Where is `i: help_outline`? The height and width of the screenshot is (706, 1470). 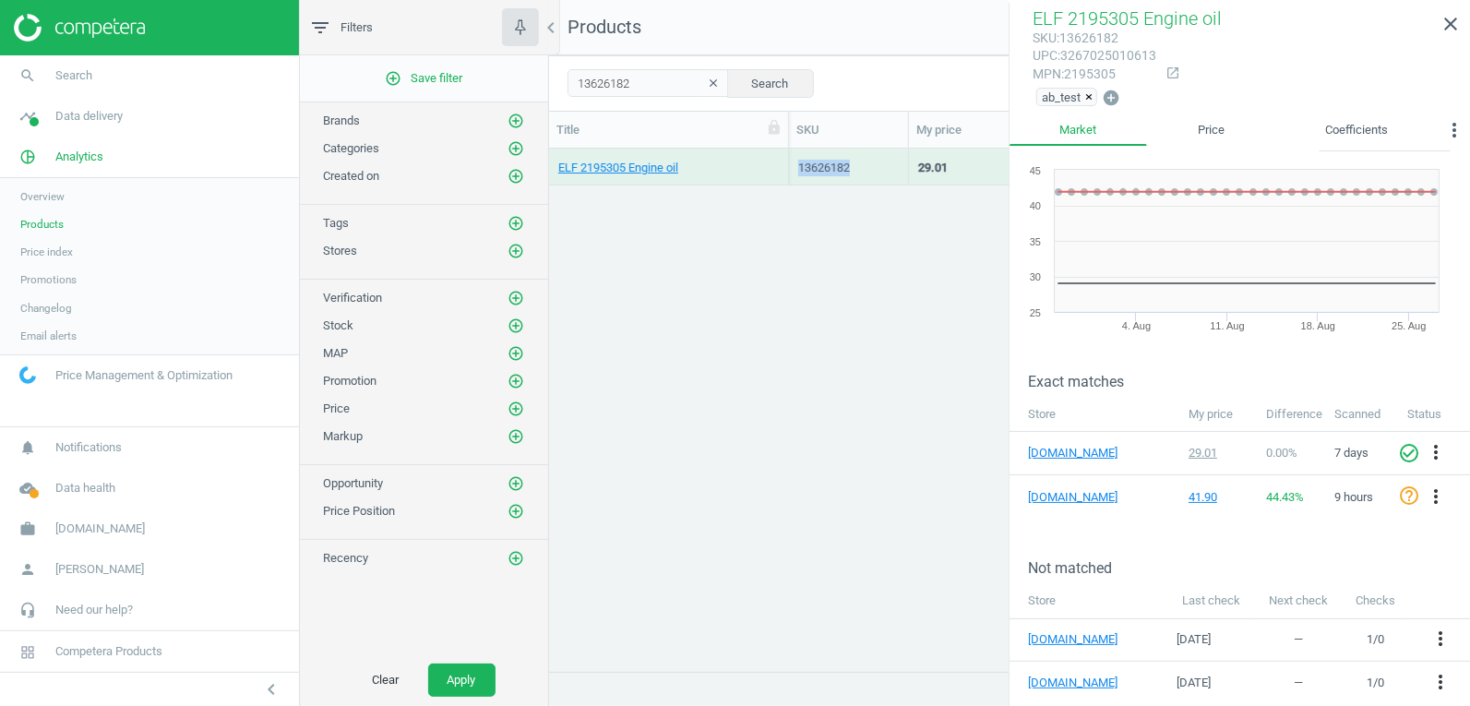 i: help_outline is located at coordinates (1409, 496).